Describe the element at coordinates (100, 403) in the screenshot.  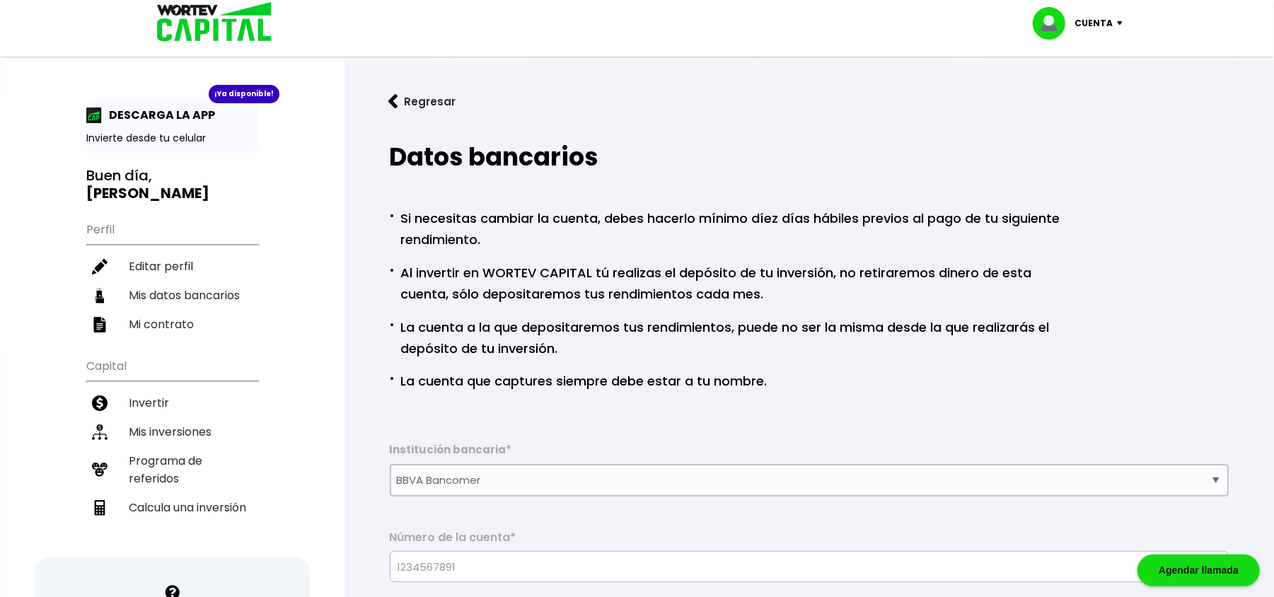
I see `img: invertir-icon.b3b967d7.svg` at that location.